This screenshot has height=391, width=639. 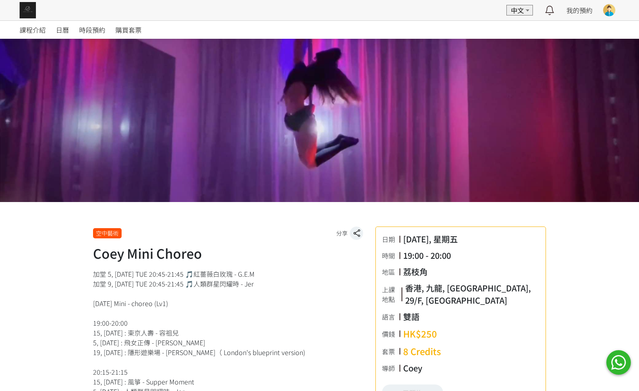 What do you see at coordinates (62, 30) in the screenshot?
I see `a: 日曆` at bounding box center [62, 30].